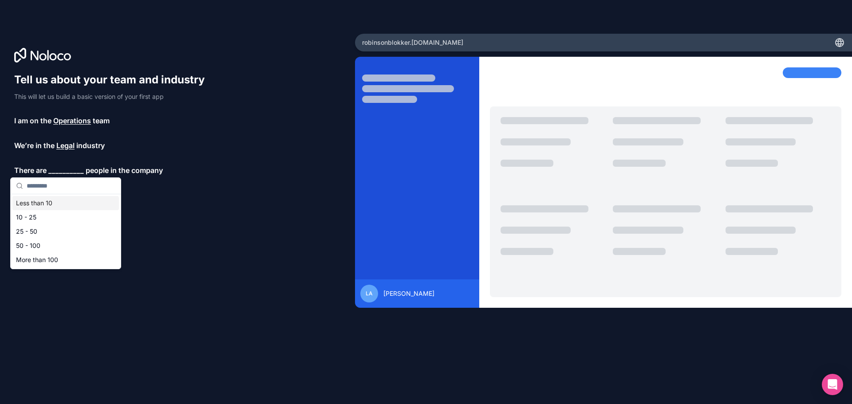  Describe the element at coordinates (832, 385) in the screenshot. I see `div: Open Intercom Messenger` at that location.